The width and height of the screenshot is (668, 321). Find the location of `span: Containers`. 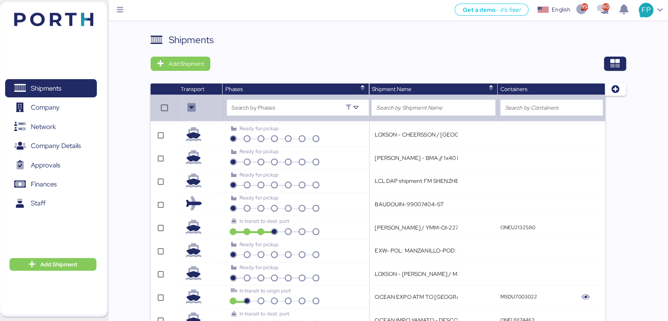

span: Containers is located at coordinates (514, 89).